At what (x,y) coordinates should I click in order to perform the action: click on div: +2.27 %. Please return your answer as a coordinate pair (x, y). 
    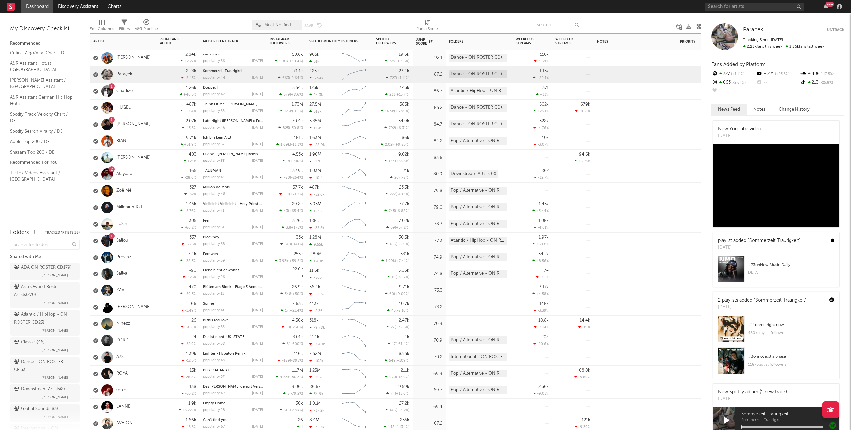
    Looking at the image, I should click on (189, 61).